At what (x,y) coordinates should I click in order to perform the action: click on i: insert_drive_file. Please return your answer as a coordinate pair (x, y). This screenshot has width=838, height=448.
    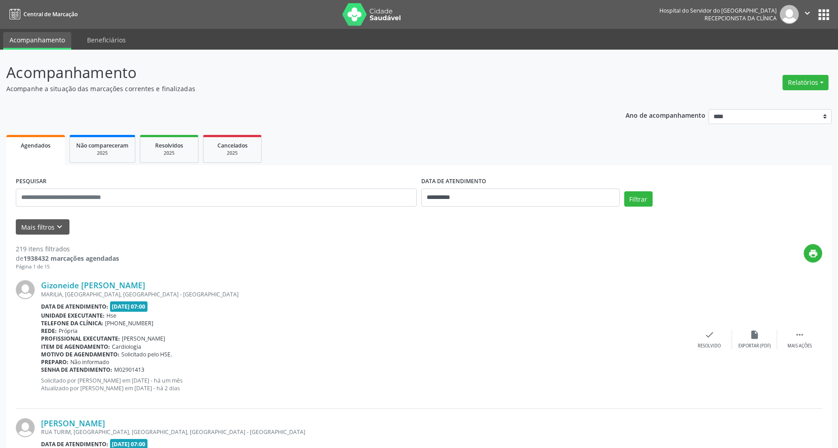
    Looking at the image, I should click on (754, 335).